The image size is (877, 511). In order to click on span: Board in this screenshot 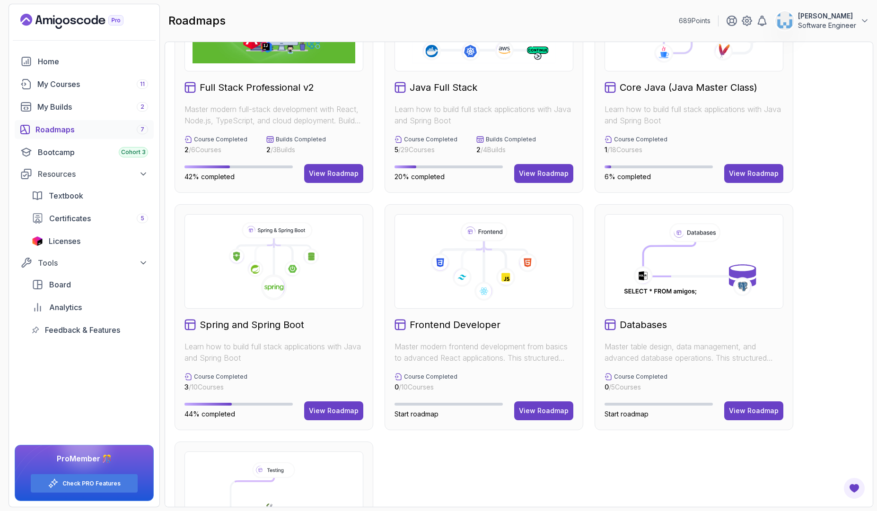, I will do `click(60, 285)`.